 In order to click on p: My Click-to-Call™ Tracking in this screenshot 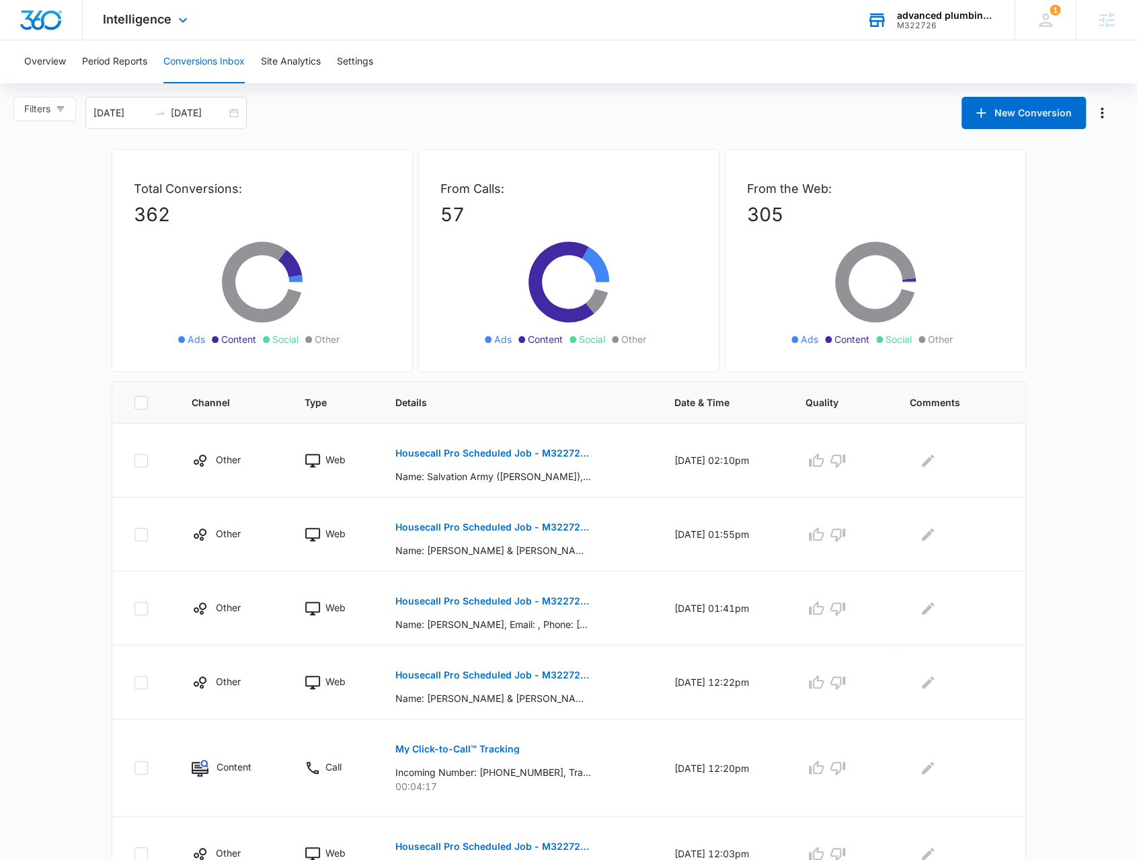, I will do `click(457, 749)`.